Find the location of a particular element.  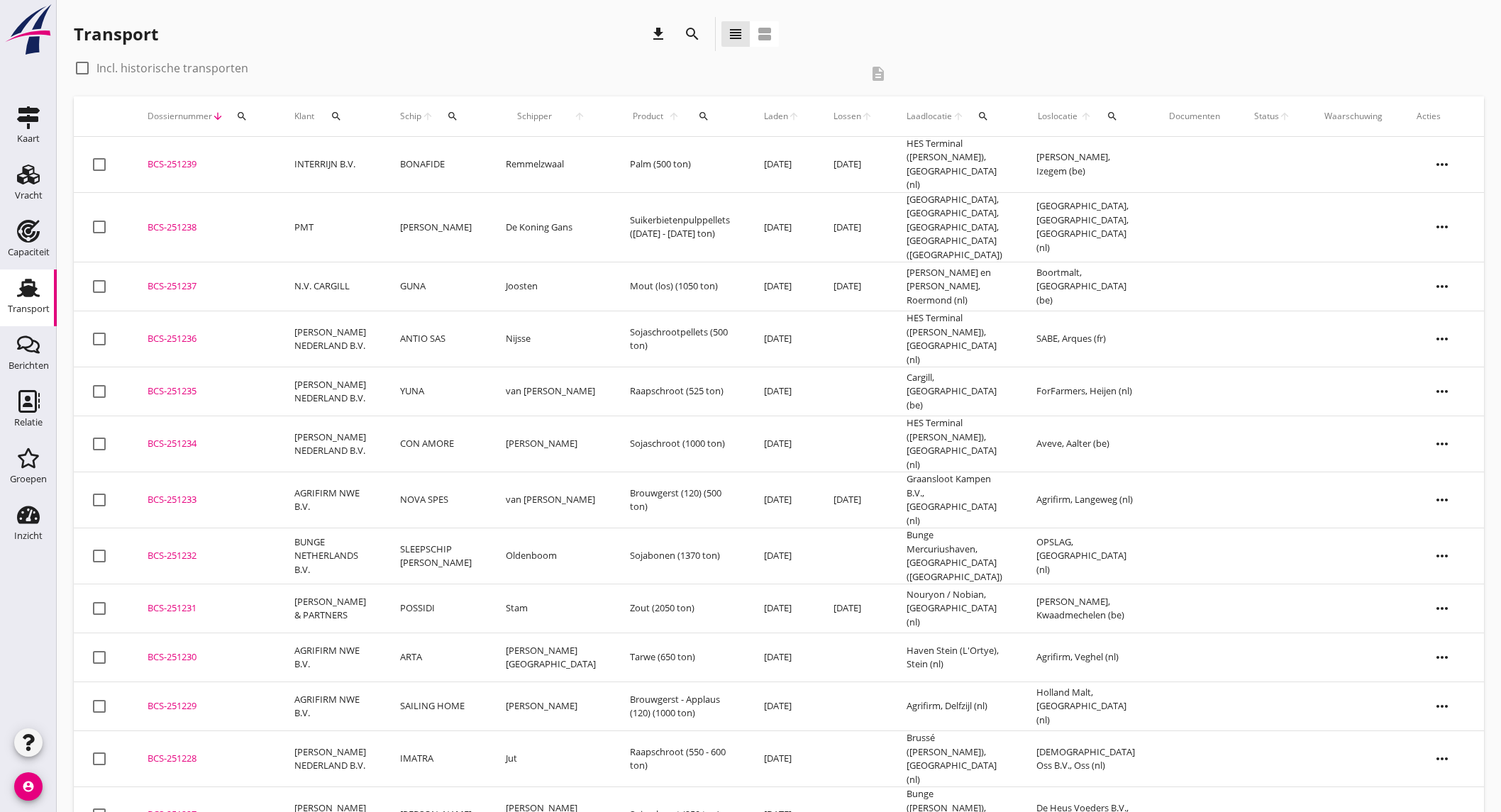

span: Loslocatie is located at coordinates (1058, 116).